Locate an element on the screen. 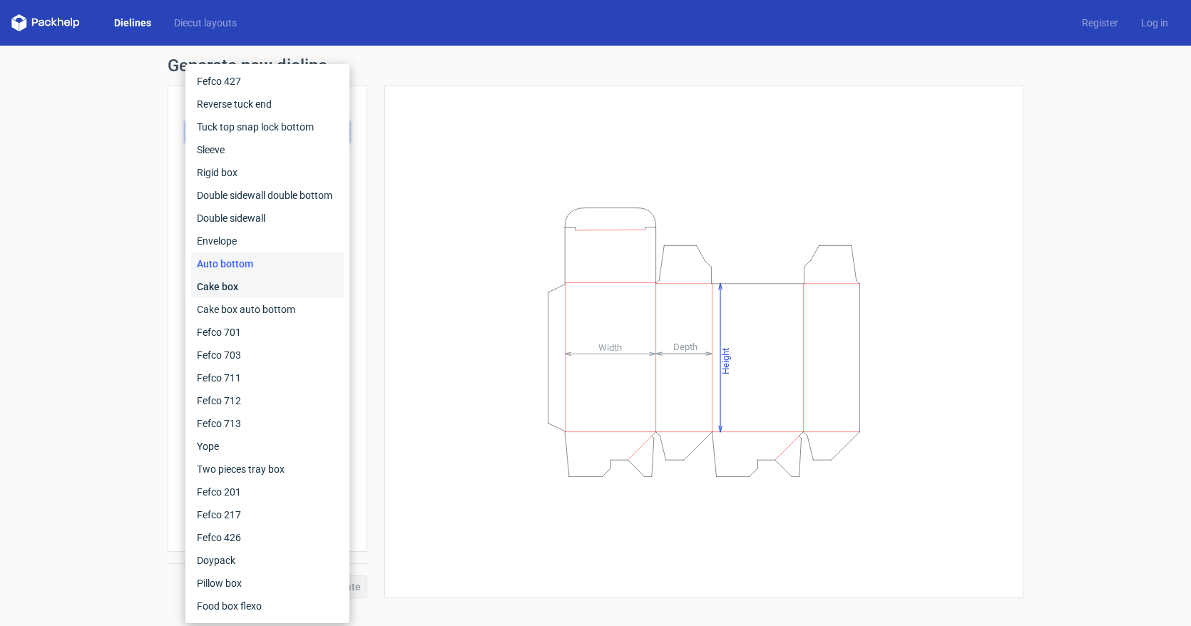 The height and width of the screenshot is (626, 1191). div: Fefco 703 is located at coordinates (268, 355).